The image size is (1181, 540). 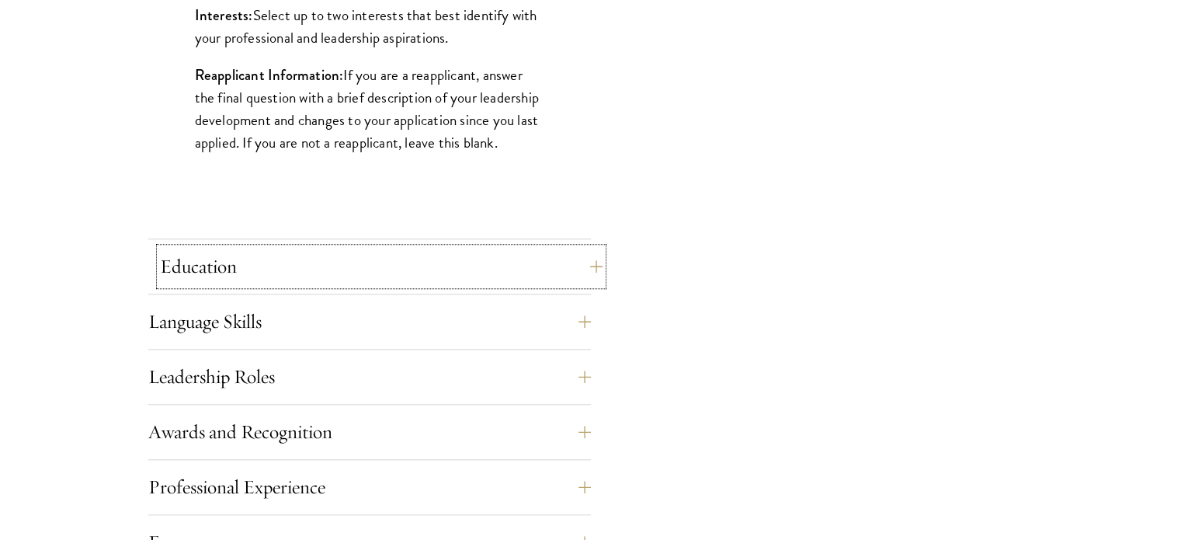 What do you see at coordinates (370, 432) in the screenshot?
I see `button: Awards and Recognition` at bounding box center [370, 432].